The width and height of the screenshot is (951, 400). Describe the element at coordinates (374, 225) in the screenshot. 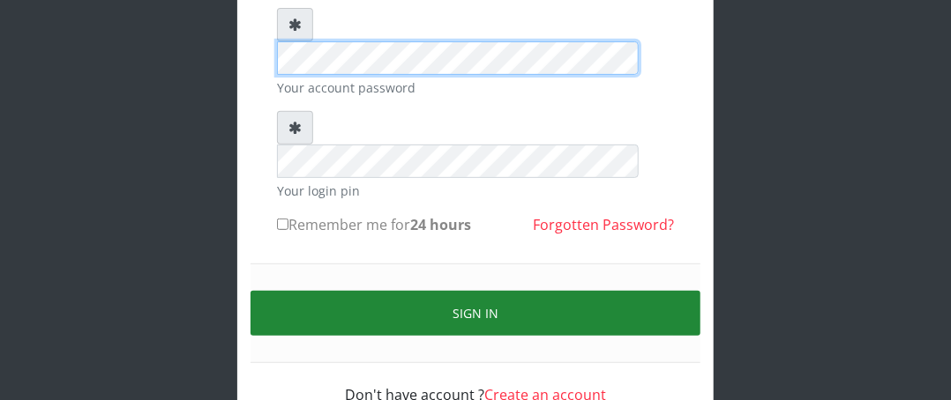

I see `label: Remember me for` at that location.